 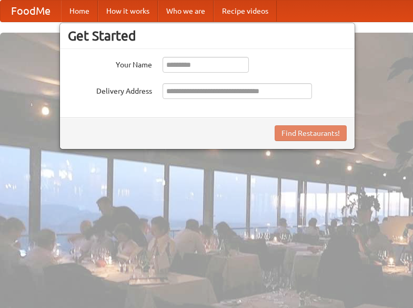 I want to click on a: Recipe videos, so click(x=245, y=11).